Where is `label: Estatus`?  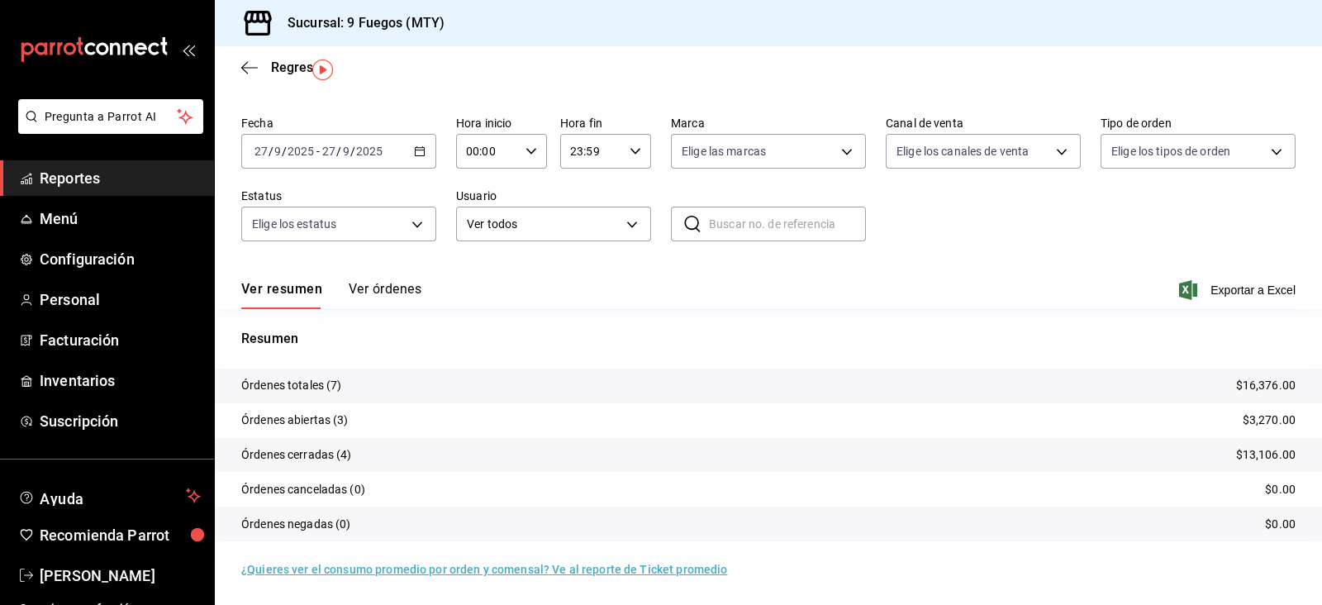
label: Estatus is located at coordinates (339, 196).